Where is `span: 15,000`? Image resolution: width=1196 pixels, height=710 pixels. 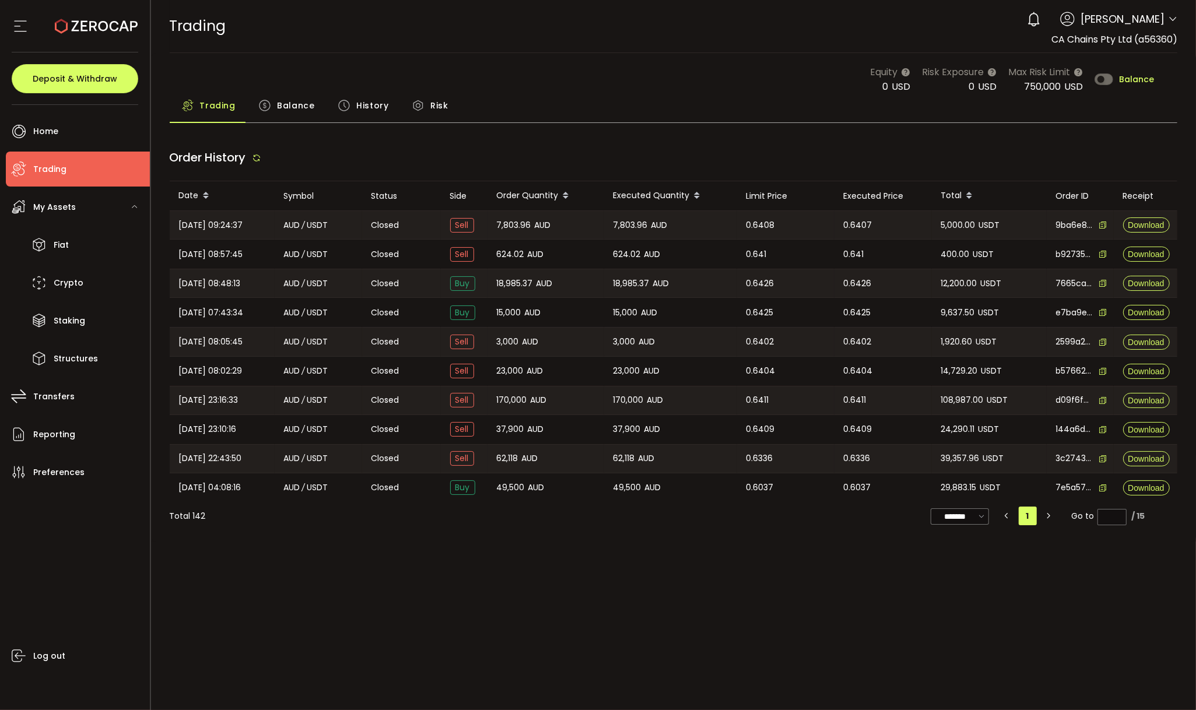 span: 15,000 is located at coordinates (626, 313).